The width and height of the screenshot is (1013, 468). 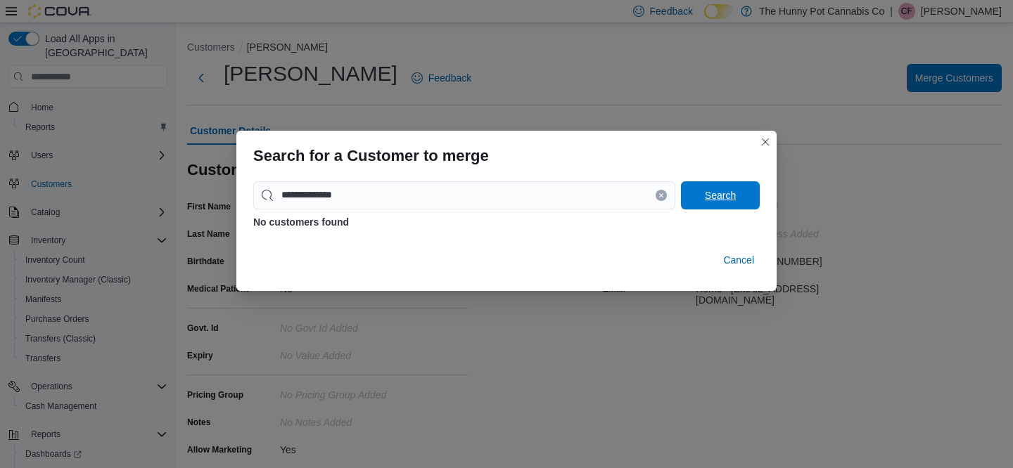 What do you see at coordinates (765, 142) in the screenshot?
I see `button: Closes this modal window` at bounding box center [765, 142].